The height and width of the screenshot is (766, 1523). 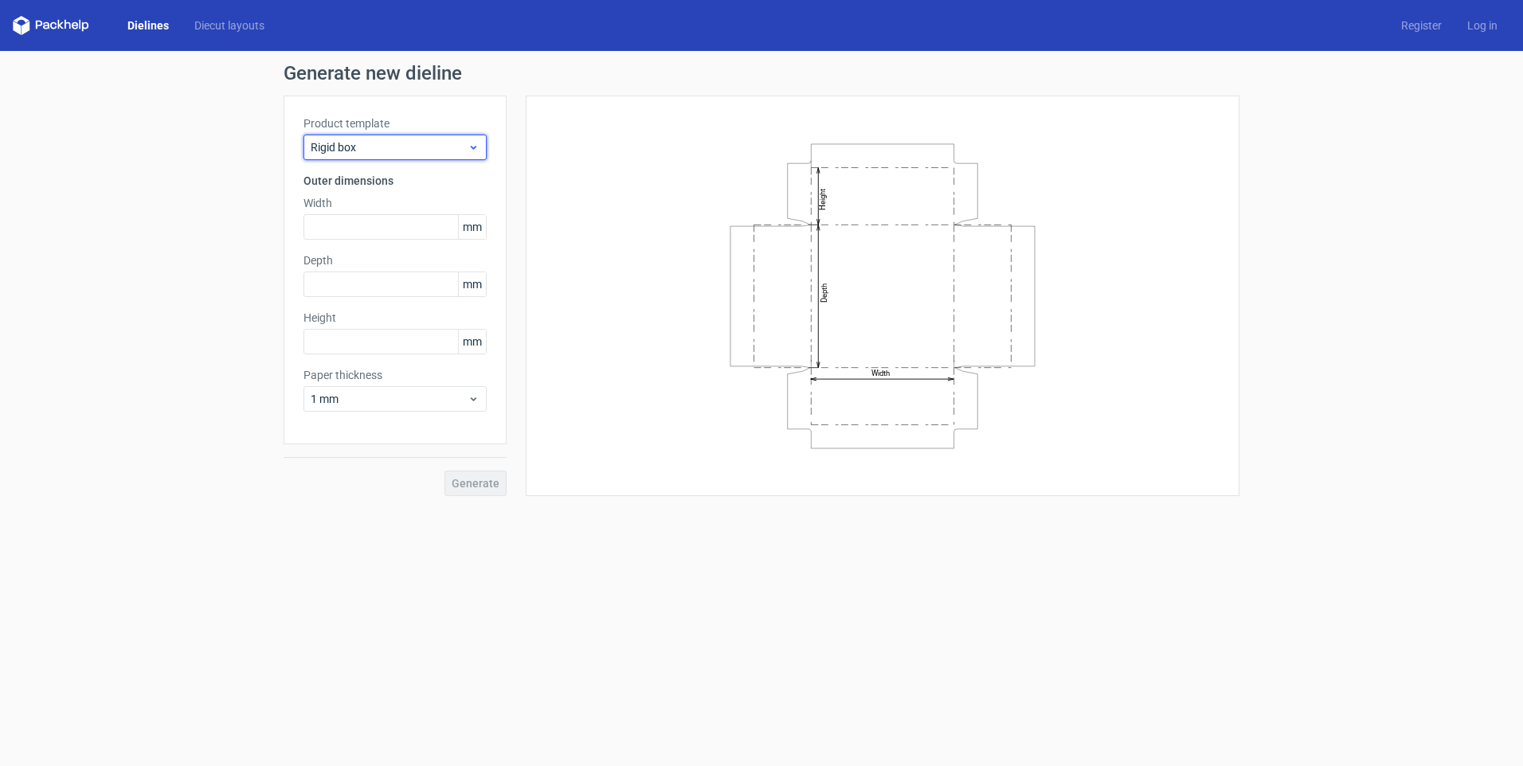 I want to click on a: Diecut layouts, so click(x=229, y=25).